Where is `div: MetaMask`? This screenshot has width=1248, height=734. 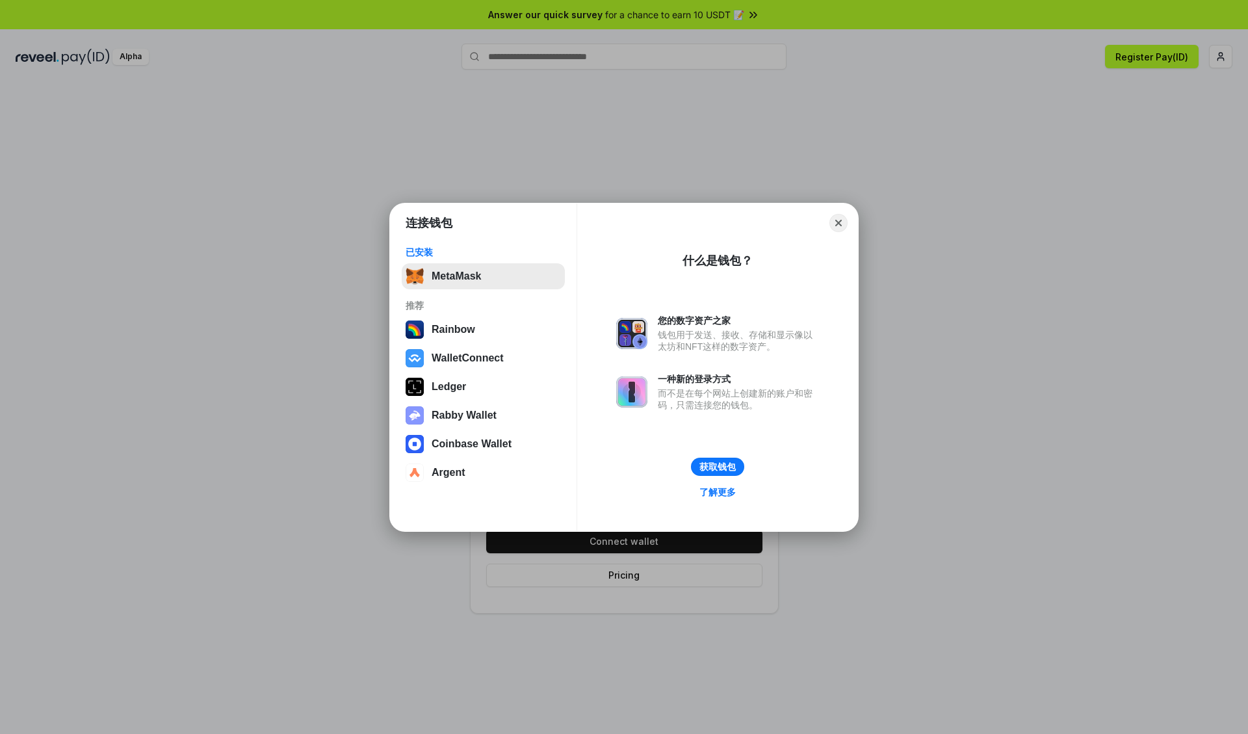
div: MetaMask is located at coordinates (456, 276).